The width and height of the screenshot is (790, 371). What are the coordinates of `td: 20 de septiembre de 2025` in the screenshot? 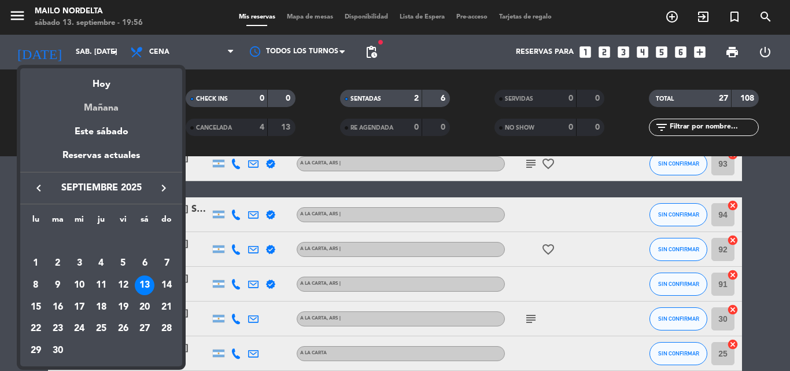 It's located at (145, 307).